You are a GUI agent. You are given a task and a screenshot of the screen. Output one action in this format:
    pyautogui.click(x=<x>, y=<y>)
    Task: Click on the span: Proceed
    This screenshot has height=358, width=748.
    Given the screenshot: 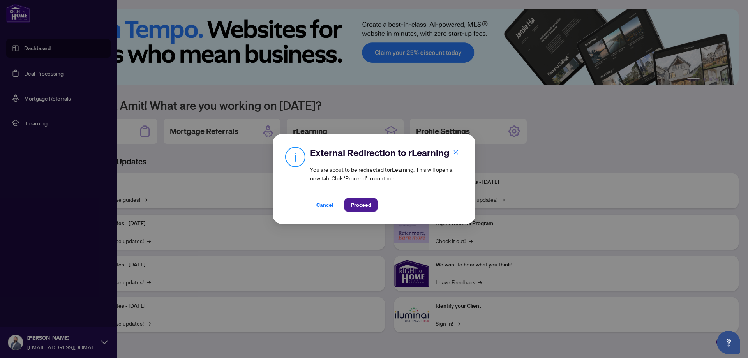 What is the action you would take?
    pyautogui.click(x=361, y=205)
    